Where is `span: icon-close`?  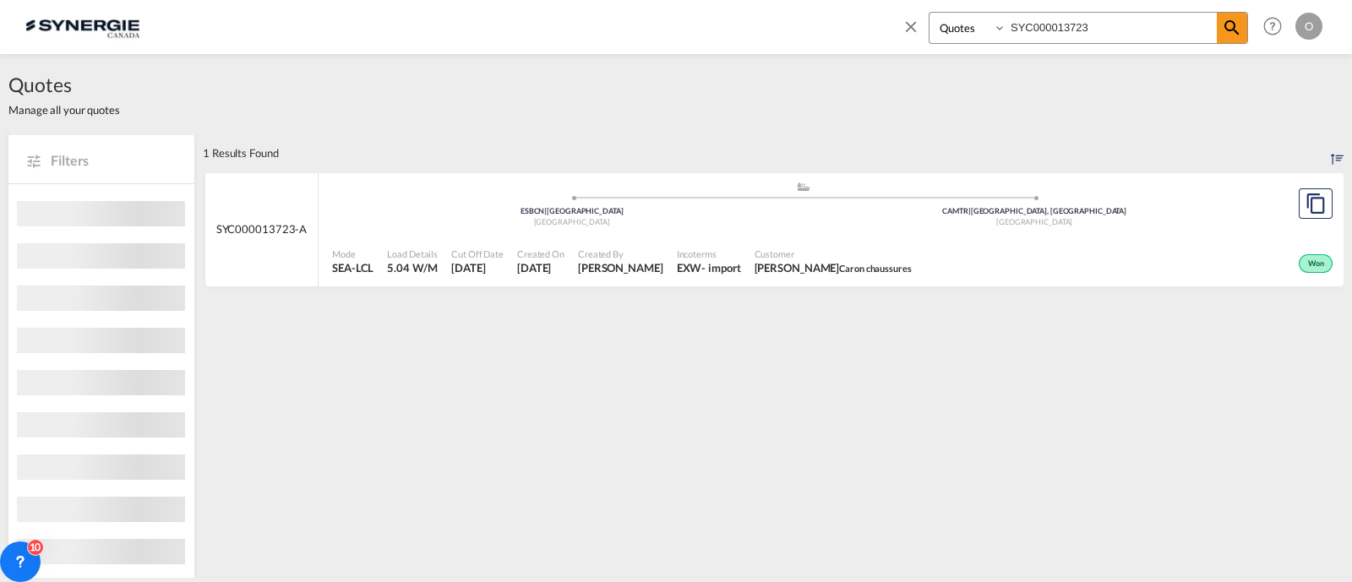
span: icon-close is located at coordinates (915, 32).